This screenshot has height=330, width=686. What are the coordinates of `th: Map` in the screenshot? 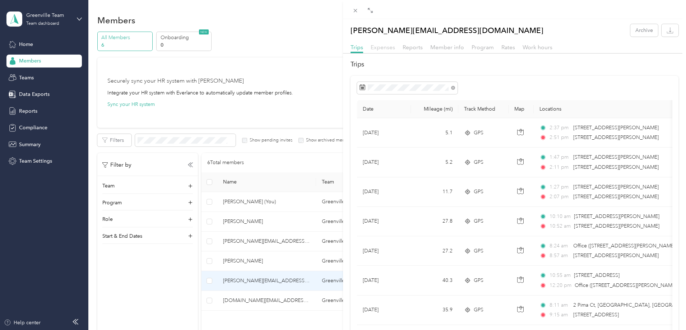 It's located at (522, 109).